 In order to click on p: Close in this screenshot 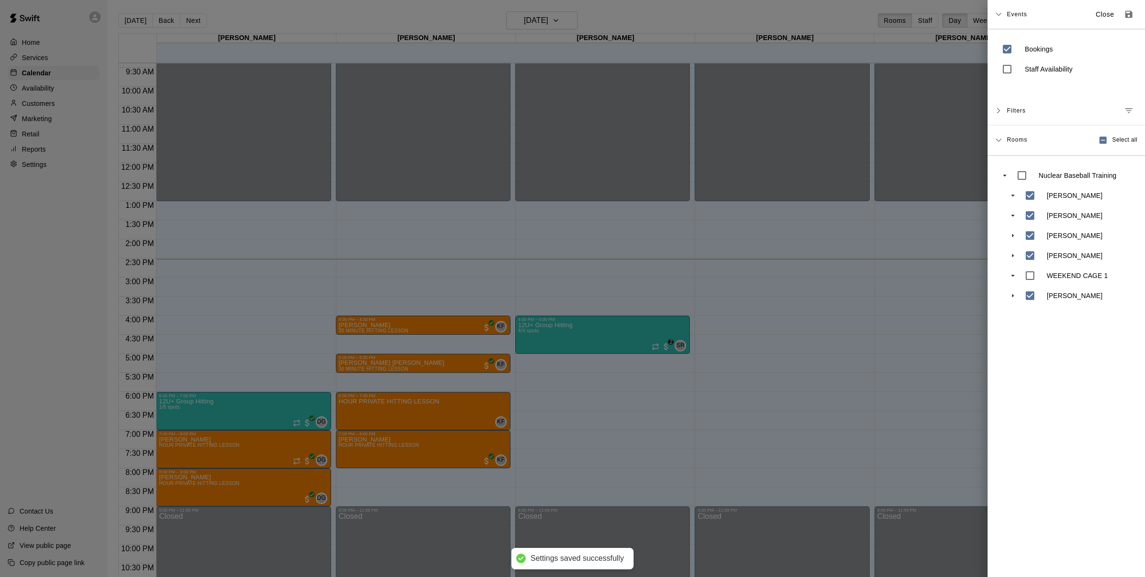, I will do `click(1105, 14)`.